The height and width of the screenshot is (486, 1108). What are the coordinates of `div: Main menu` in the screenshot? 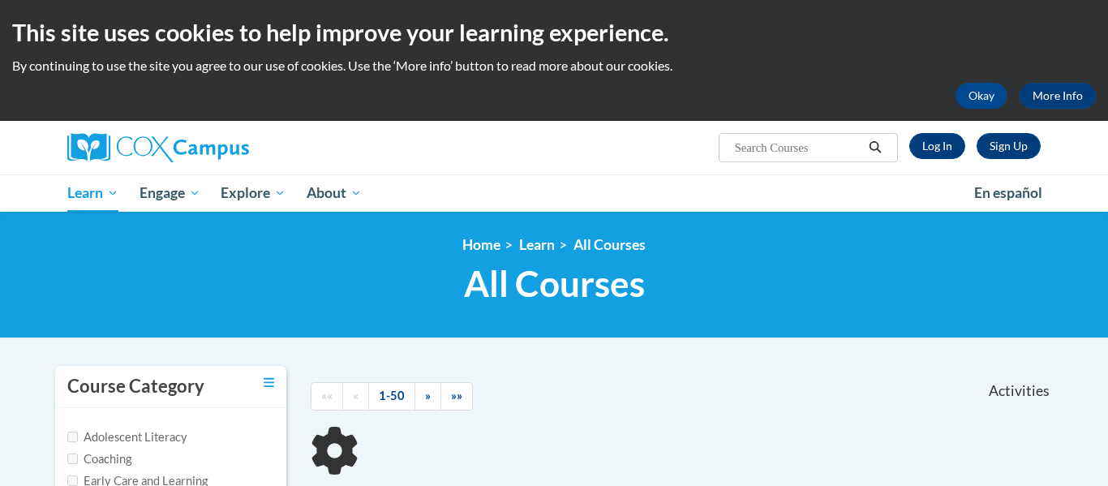 It's located at (554, 193).